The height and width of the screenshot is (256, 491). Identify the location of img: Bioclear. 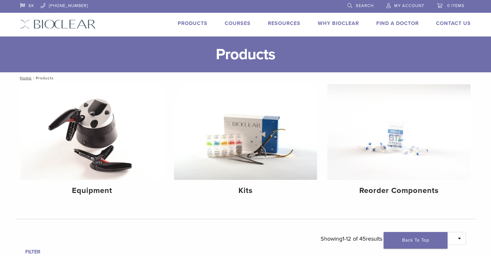
(58, 24).